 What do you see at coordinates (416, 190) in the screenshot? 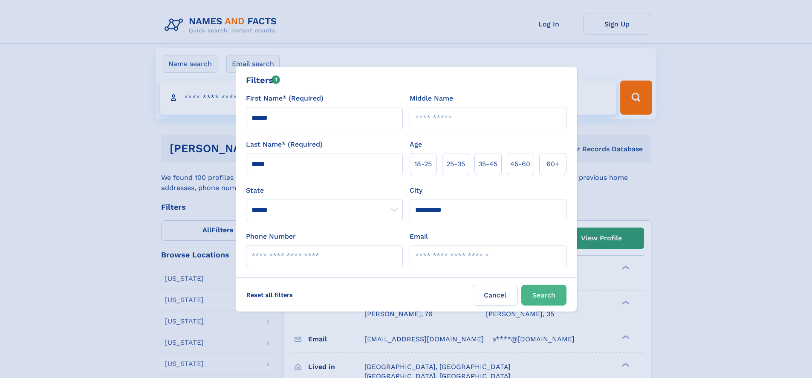
I see `label: City` at bounding box center [416, 190].